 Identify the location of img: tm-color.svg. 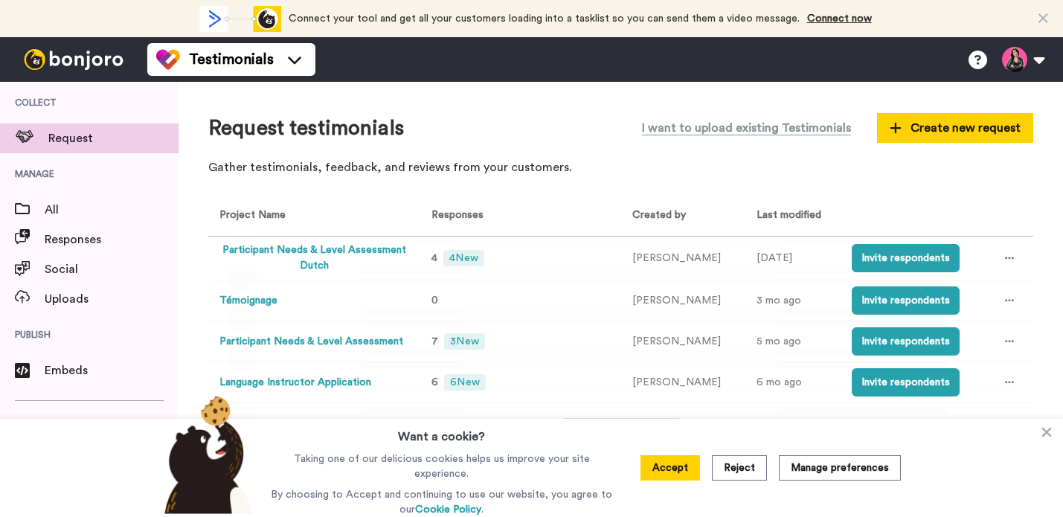
(168, 60).